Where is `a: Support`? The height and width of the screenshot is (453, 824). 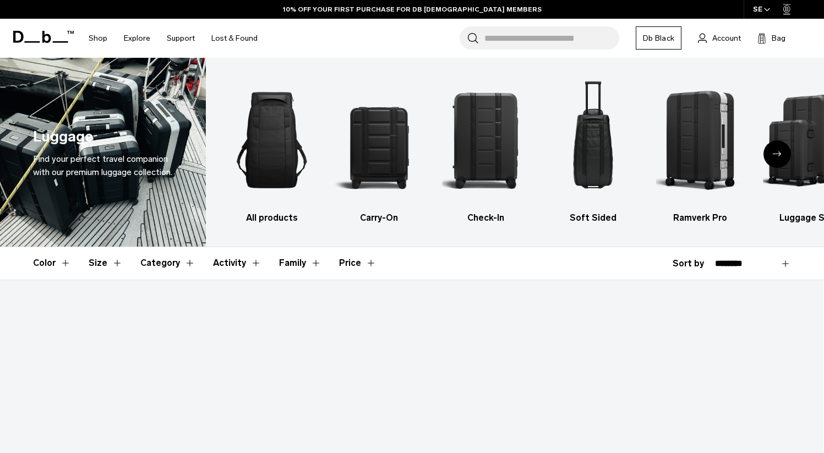
a: Support is located at coordinates (181, 38).